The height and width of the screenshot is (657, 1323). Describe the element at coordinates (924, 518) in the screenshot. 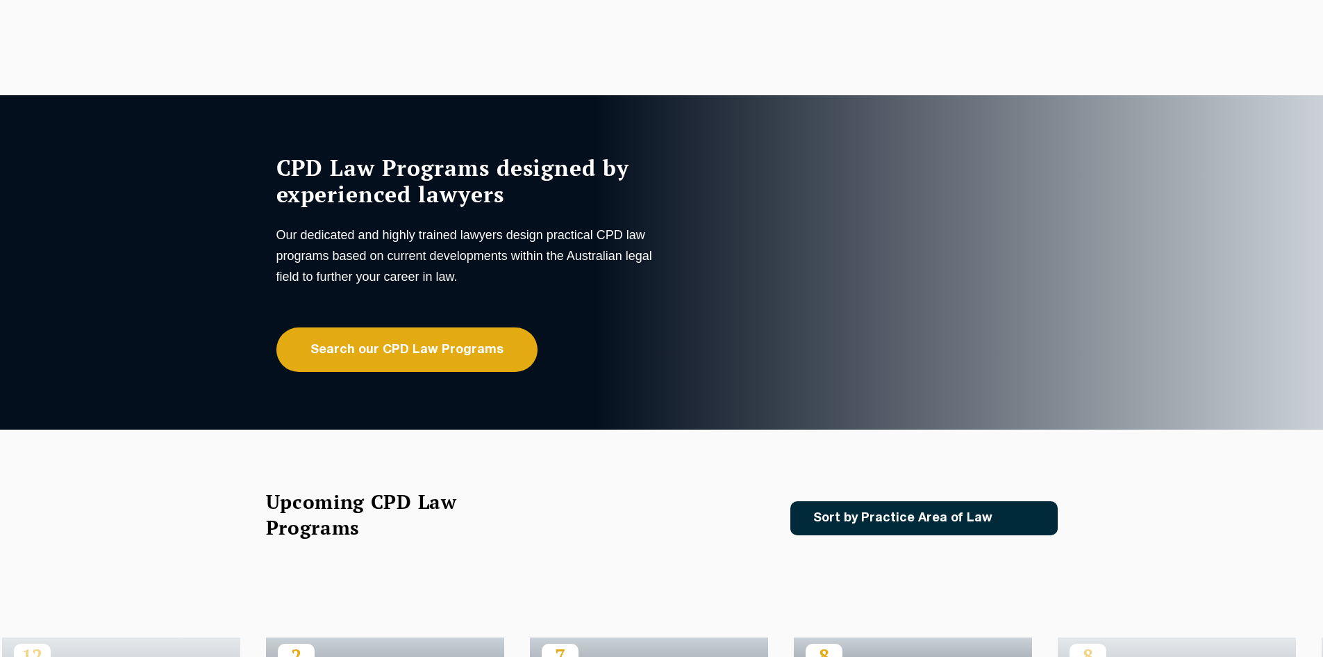

I see `a: Sort by Practice Area of Law` at that location.